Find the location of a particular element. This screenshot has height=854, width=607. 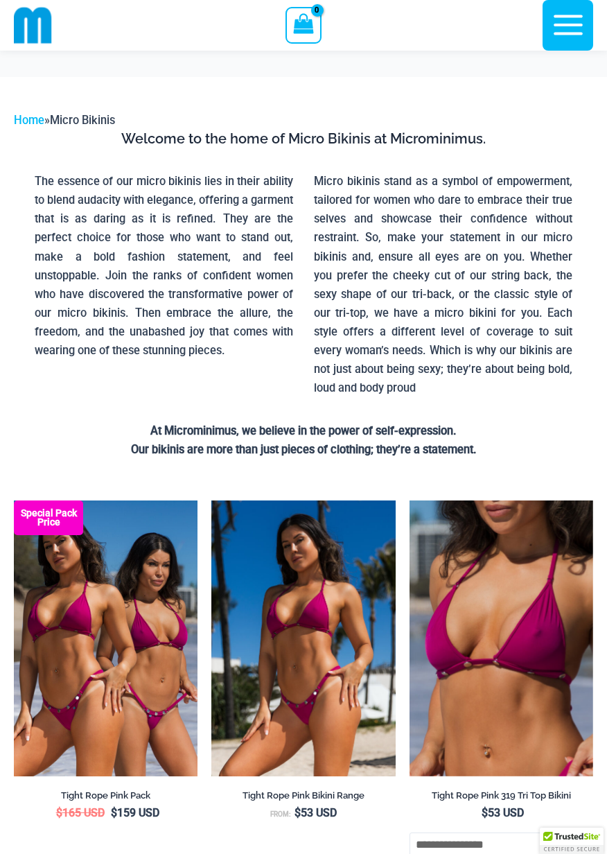

a: Tight Rope Pink Pack is located at coordinates (105, 797).